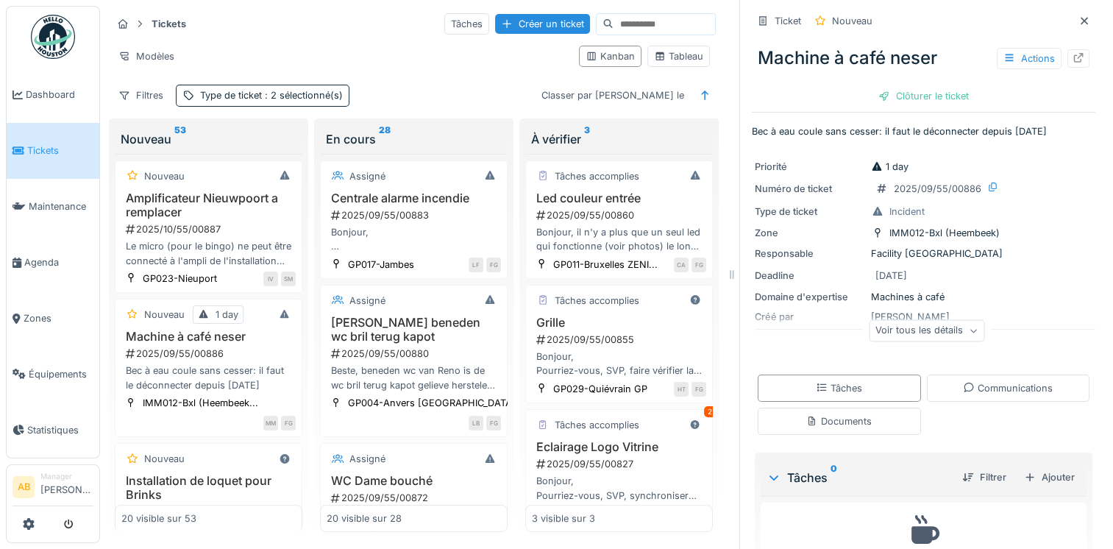  What do you see at coordinates (208, 253) in the screenshot?
I see `div: Le micro (pour le bingo) ne peut être connecté à l'ampli de l'installation sonor de Nieuwpoort. I...` at bounding box center [208, 253].